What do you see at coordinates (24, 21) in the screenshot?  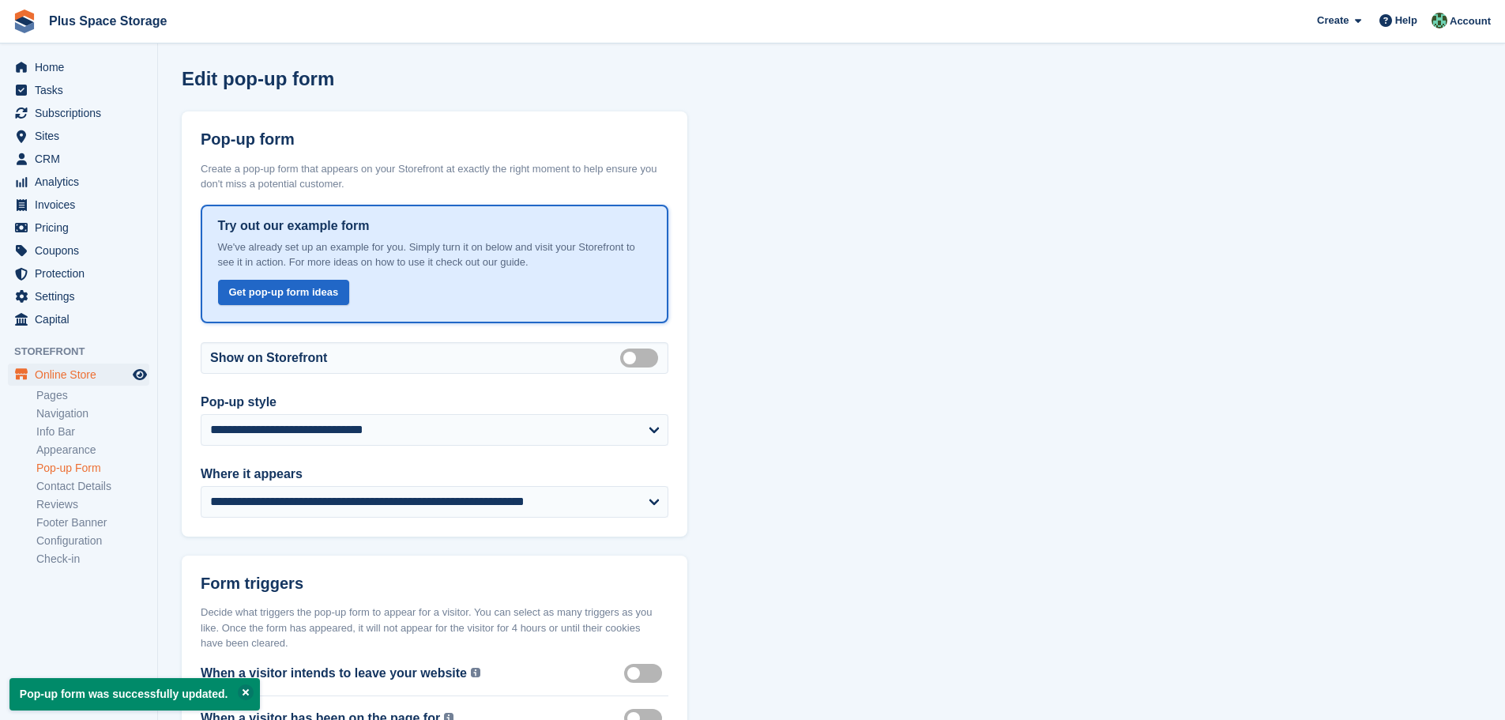 I see `img: stora-icon-8386f47178a22dfd0bd8f6a31ec36ba5ce8667c1dd55bd0f319d3a0aa187defe.svg` at bounding box center [24, 21].